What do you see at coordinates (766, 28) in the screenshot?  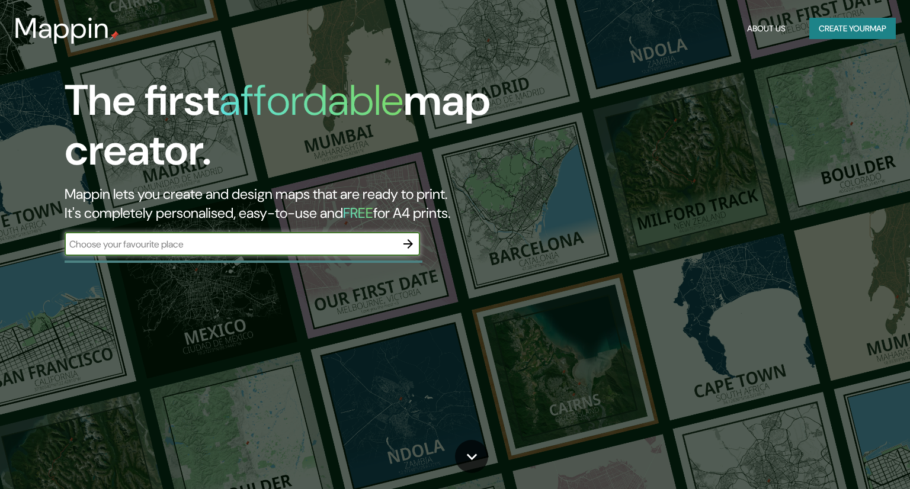 I see `button: About Us` at bounding box center [766, 28].